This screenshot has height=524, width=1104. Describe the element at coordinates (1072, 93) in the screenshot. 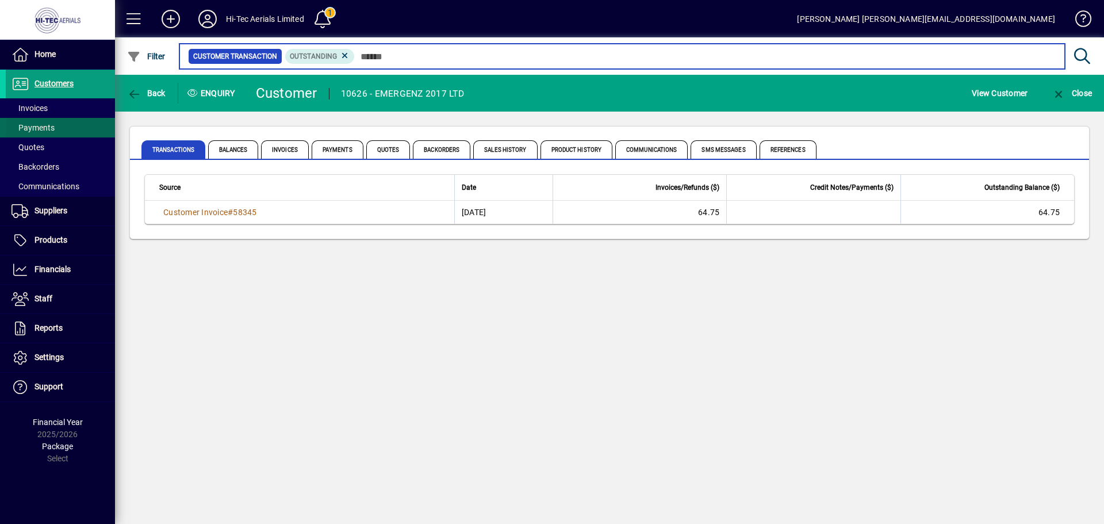

I see `button: Close` at that location.